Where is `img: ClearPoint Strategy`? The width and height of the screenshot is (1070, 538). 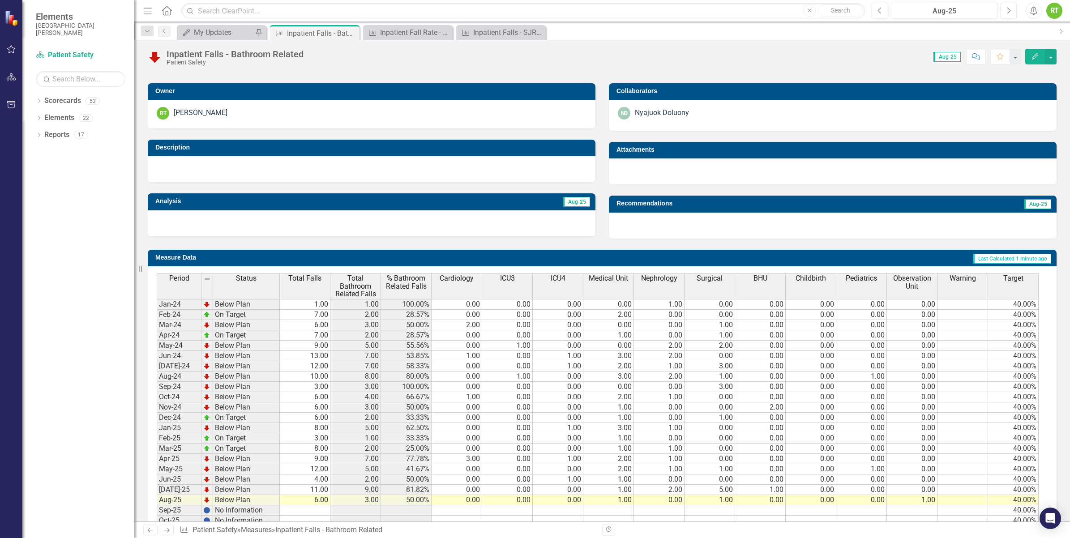 img: ClearPoint Strategy is located at coordinates (12, 17).